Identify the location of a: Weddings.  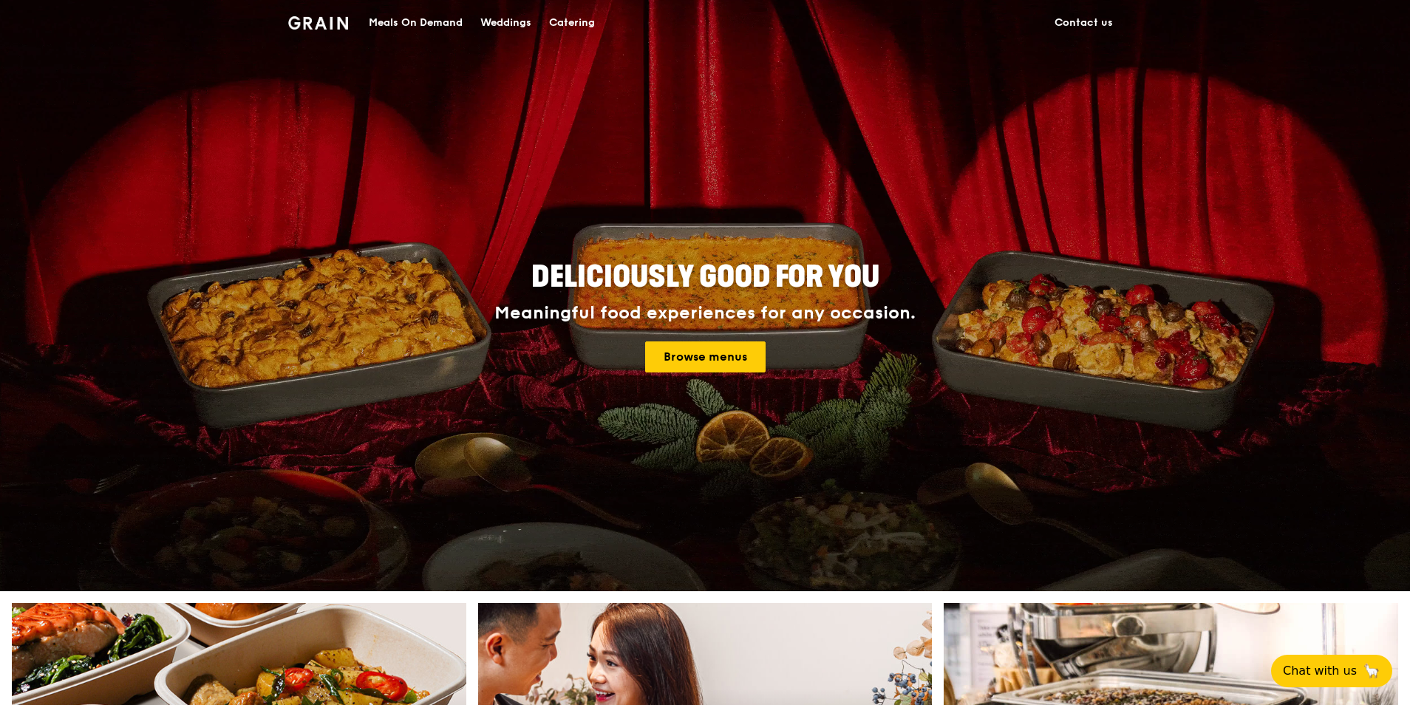
(506, 23).